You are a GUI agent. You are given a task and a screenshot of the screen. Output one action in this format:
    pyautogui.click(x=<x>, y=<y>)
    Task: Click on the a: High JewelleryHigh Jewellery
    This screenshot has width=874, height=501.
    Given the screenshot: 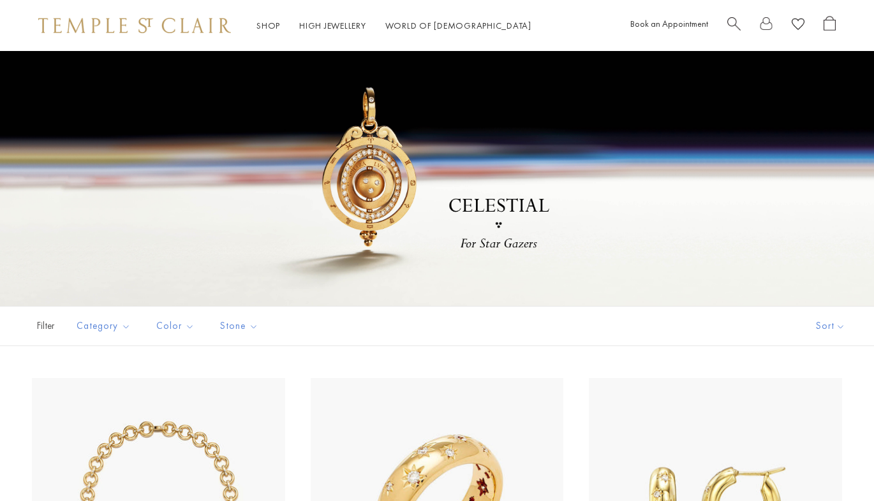 What is the action you would take?
    pyautogui.click(x=332, y=26)
    